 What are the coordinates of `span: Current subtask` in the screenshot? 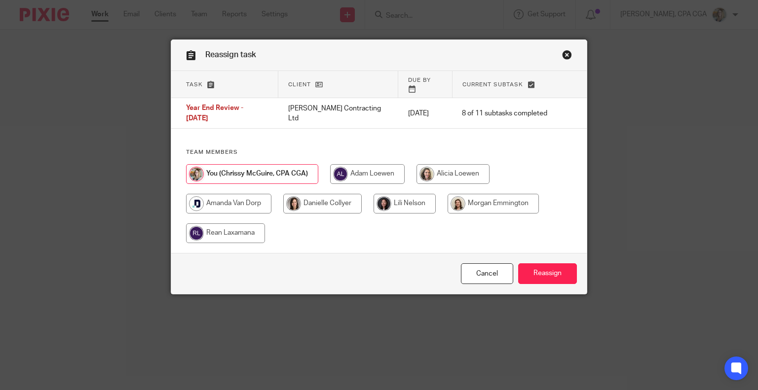 It's located at (492, 84).